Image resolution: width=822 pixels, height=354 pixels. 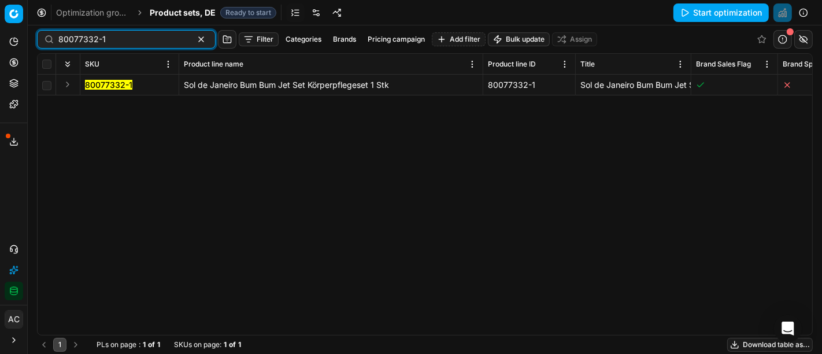 What do you see at coordinates (116, 345) in the screenshot?
I see `span: PLs on page` at bounding box center [116, 345].